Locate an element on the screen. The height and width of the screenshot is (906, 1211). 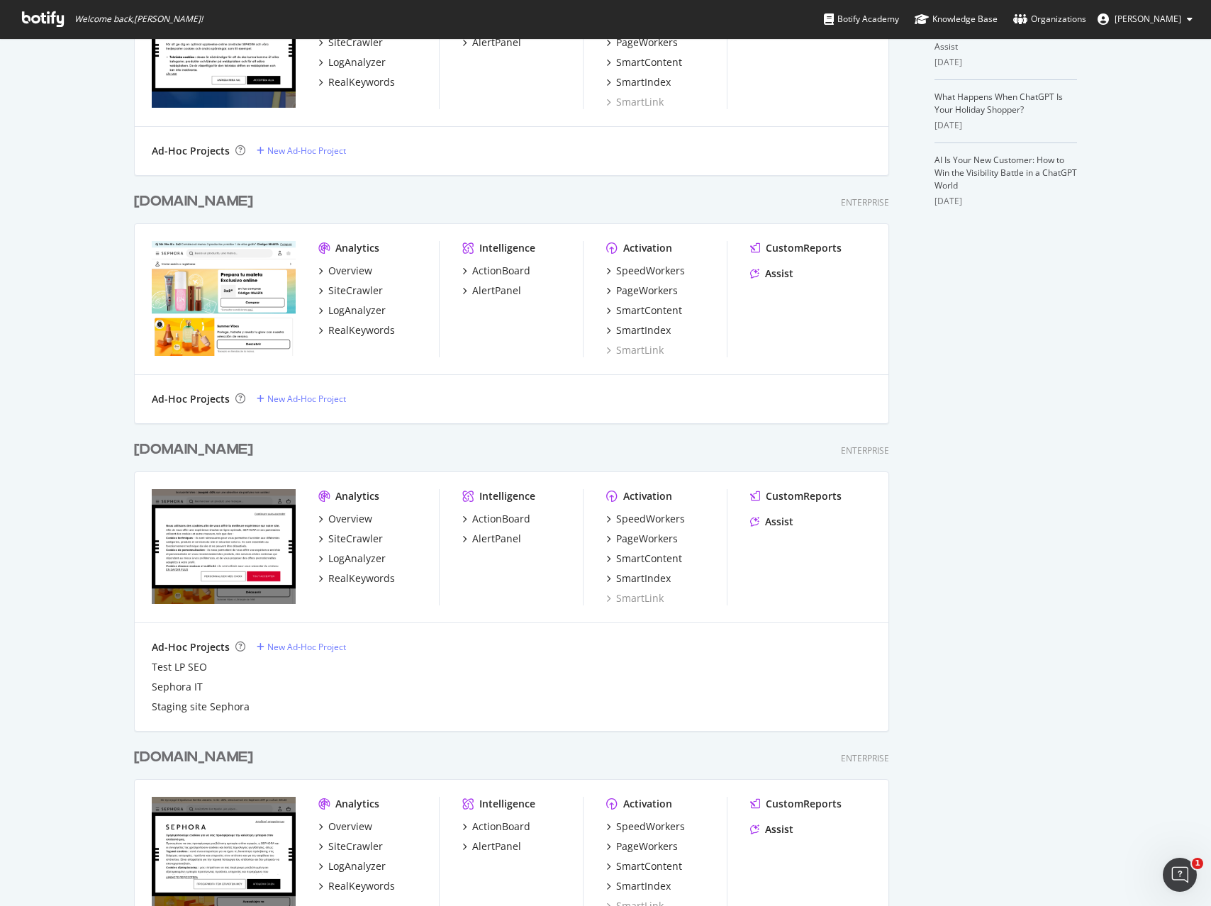
div: Enterprise is located at coordinates (865, 758).